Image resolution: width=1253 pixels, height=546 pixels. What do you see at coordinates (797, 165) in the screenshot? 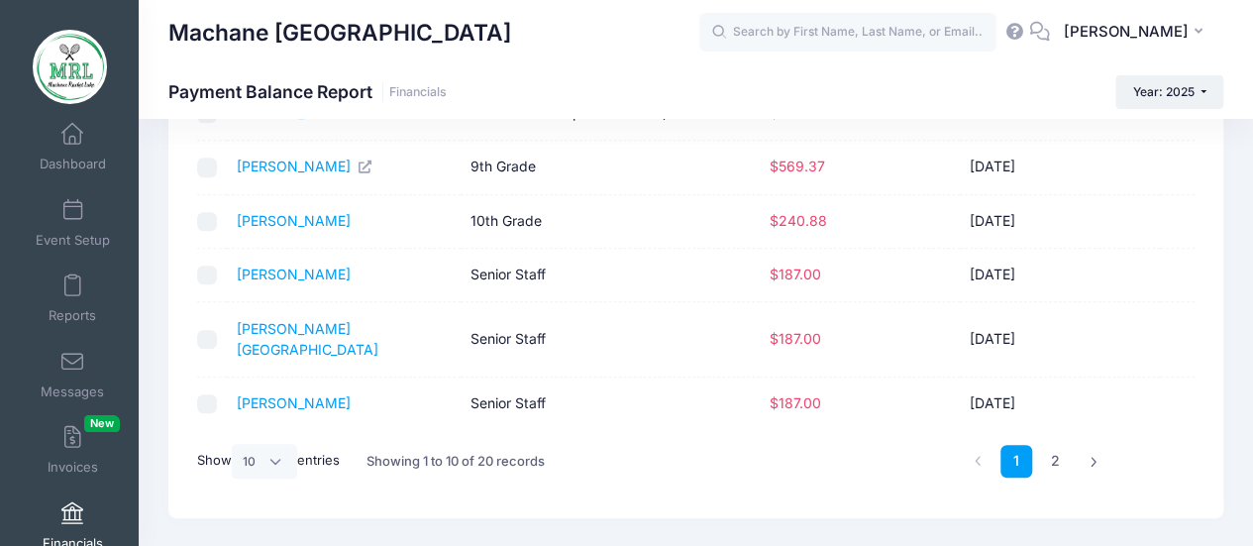
I see `span: $569.37` at bounding box center [797, 165].